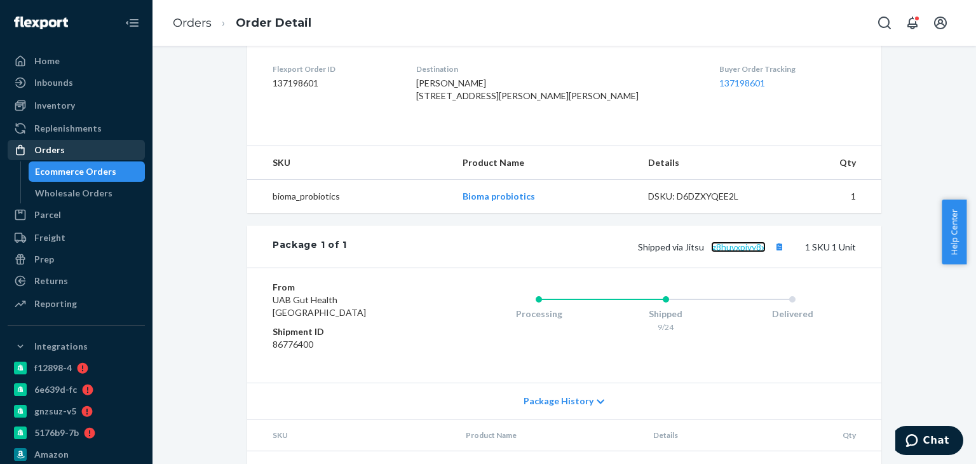  I want to click on a: gnzsuz-v5, so click(76, 411).